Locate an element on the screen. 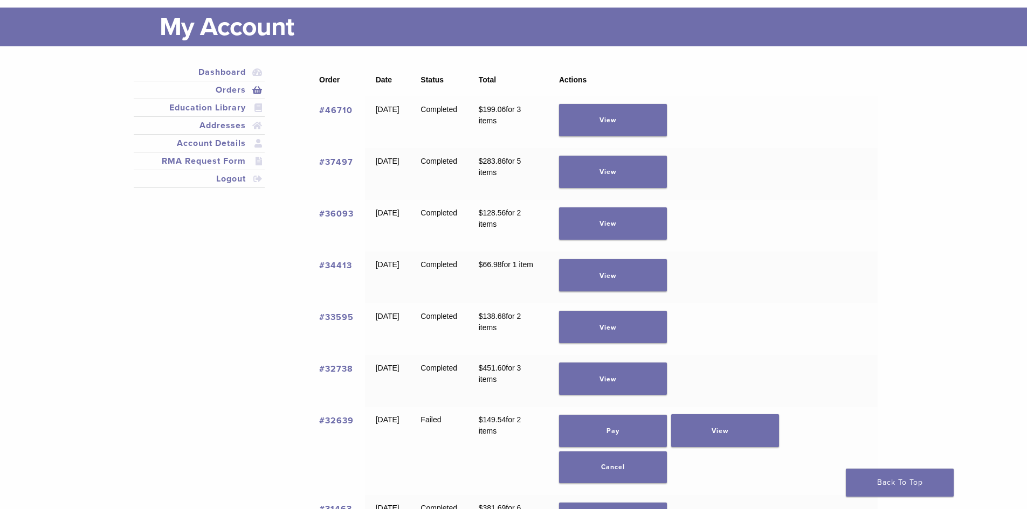  a: Education Library is located at coordinates (199, 108).